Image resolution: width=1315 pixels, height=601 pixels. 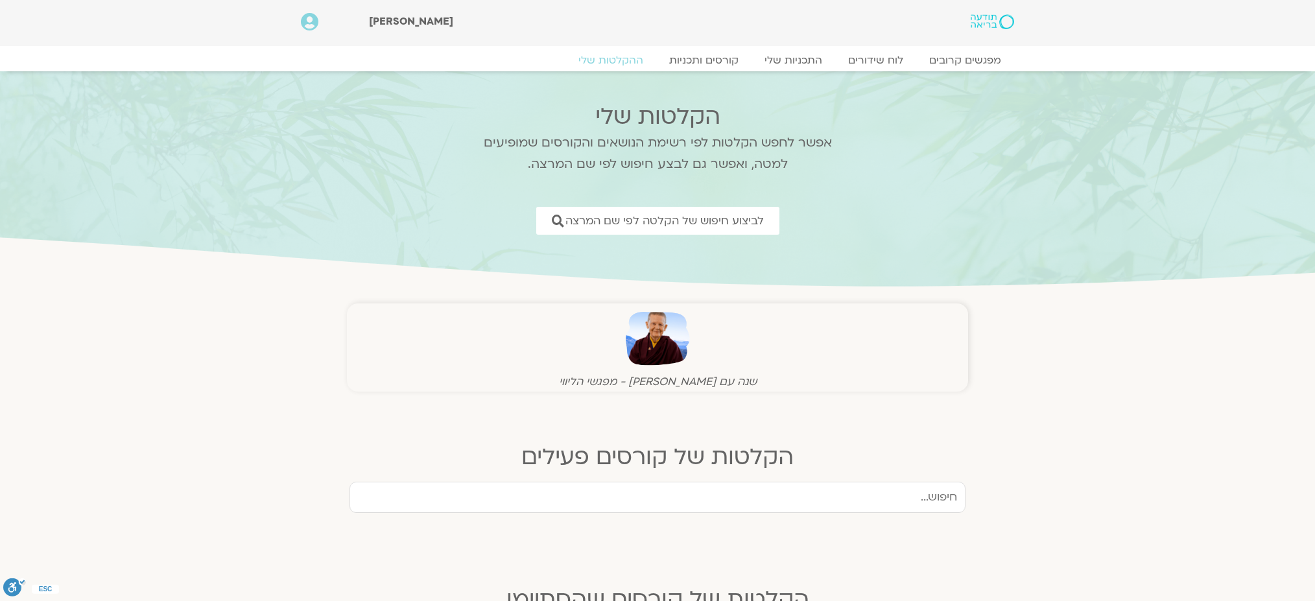 I want to click on span: לביצוע חיפוש של הקלטה לפי שם המרצה, so click(x=665, y=220).